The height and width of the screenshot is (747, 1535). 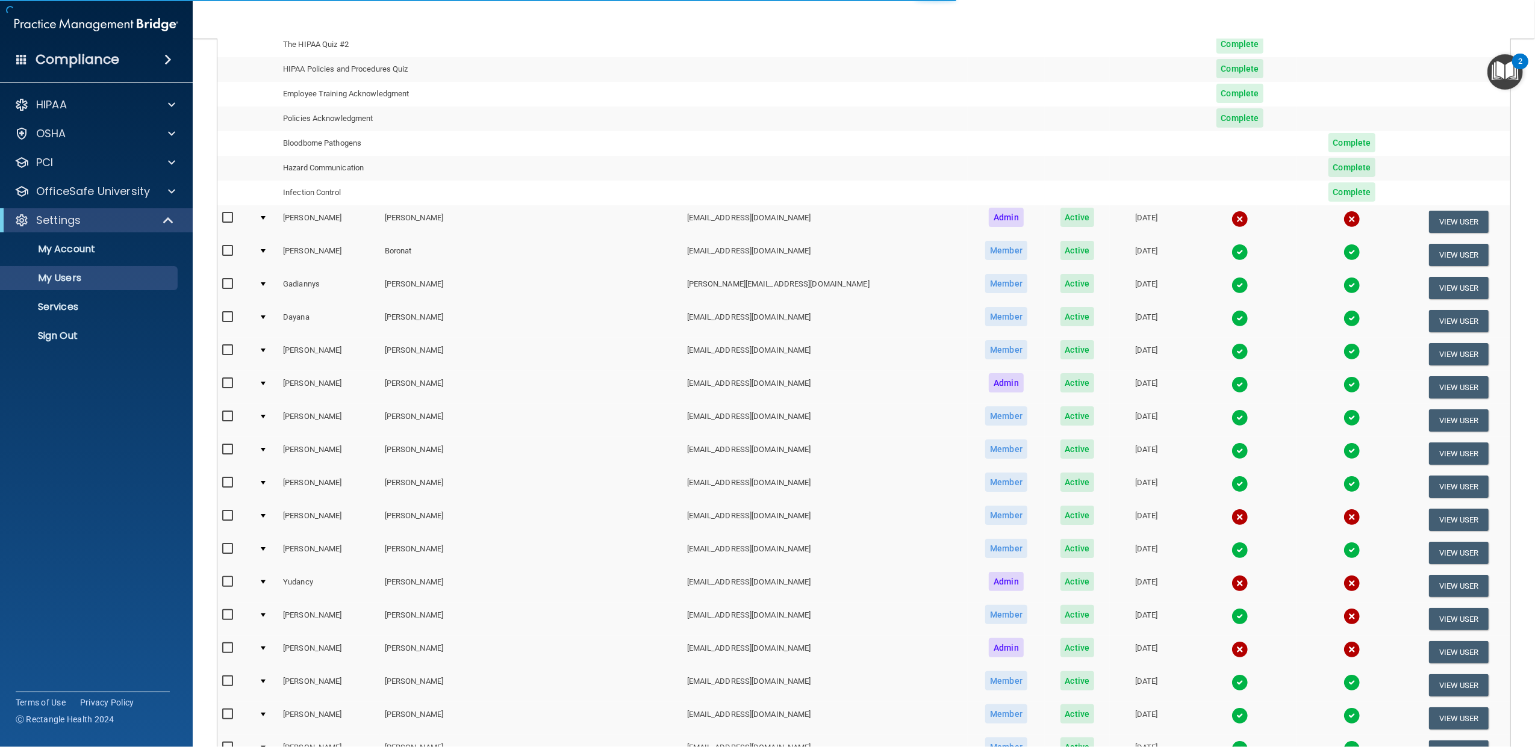 What do you see at coordinates (480, 45) in the screenshot?
I see `td: The HIPAA Quiz #2` at bounding box center [480, 45].